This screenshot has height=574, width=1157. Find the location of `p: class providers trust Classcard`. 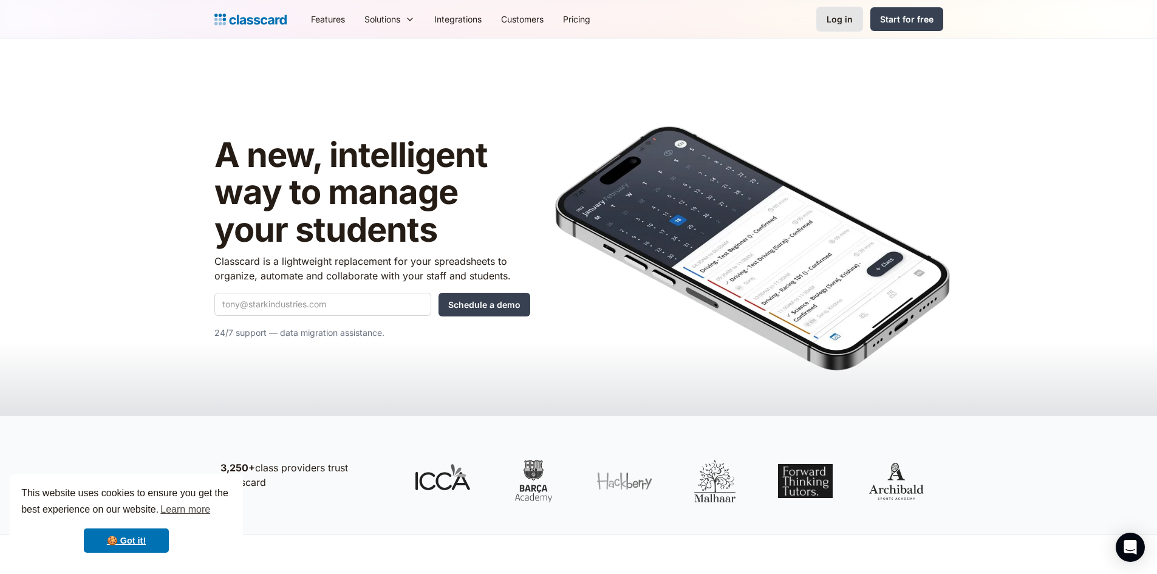

p: class providers trust Classcard is located at coordinates (305, 475).